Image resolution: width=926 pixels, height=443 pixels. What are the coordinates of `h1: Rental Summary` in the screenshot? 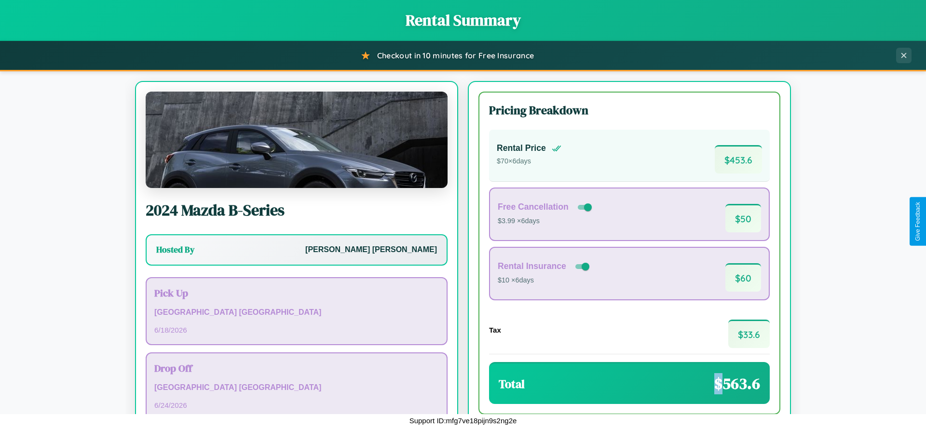 It's located at (463, 20).